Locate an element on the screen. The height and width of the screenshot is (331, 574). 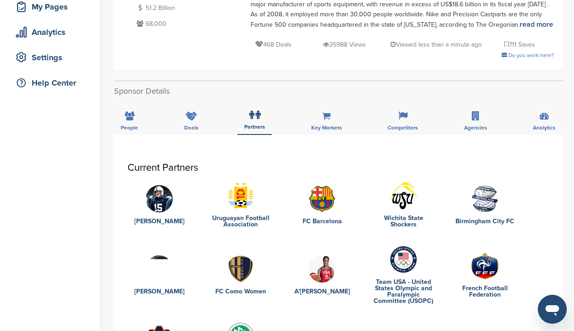
div: Settings is located at coordinates (52, 57).